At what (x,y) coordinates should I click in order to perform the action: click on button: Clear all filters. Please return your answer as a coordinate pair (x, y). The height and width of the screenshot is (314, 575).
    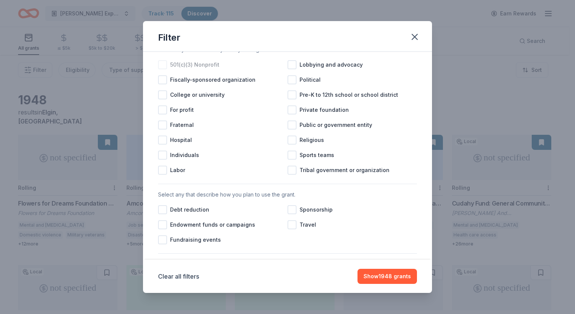
    Looking at the image, I should click on (178, 276).